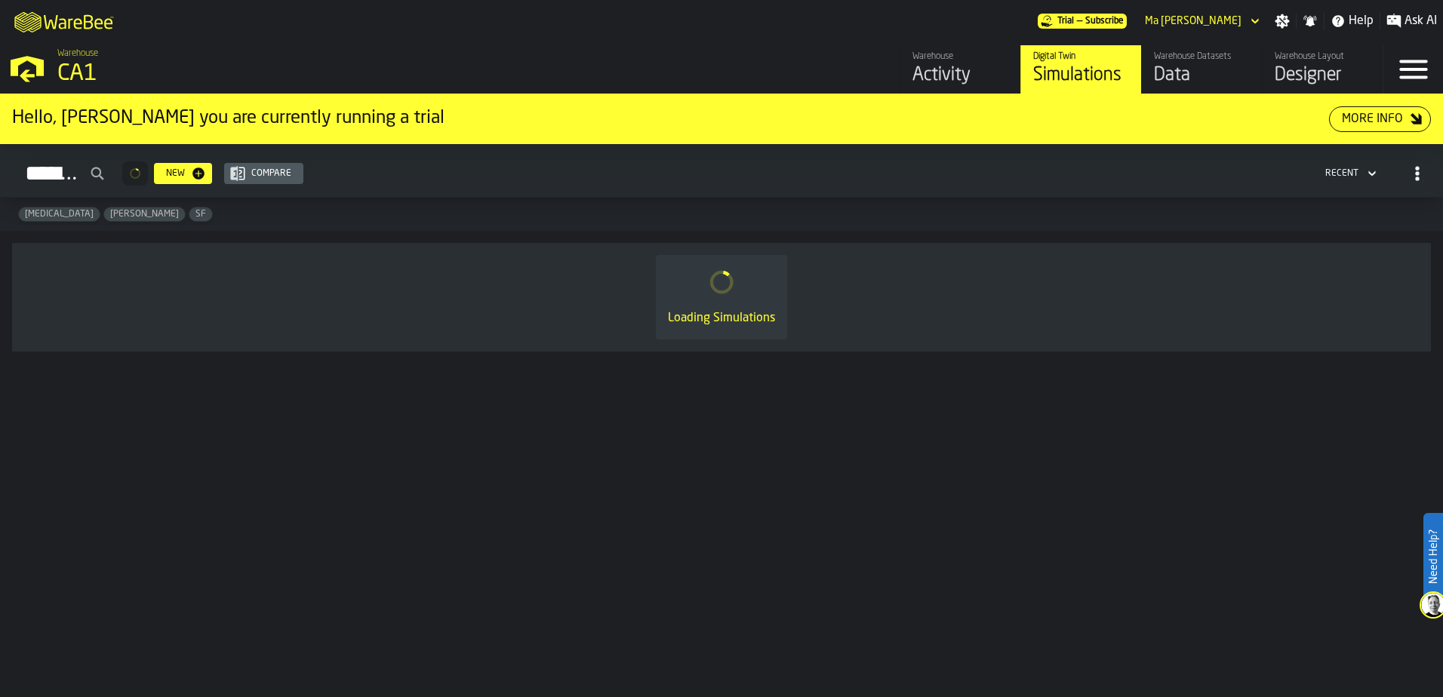 The width and height of the screenshot is (1443, 697). I want to click on span: Trial, so click(1066, 21).